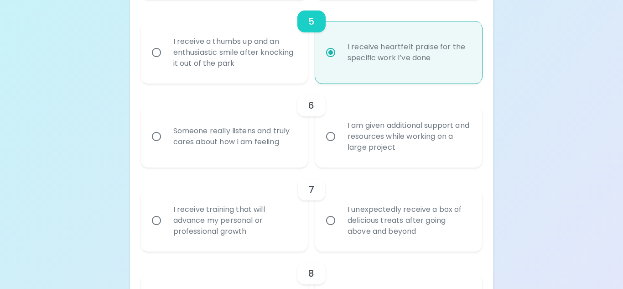  Describe the element at coordinates (408, 136) in the screenshot. I see `div: I am given additional support and resources while working on a large project` at that location.